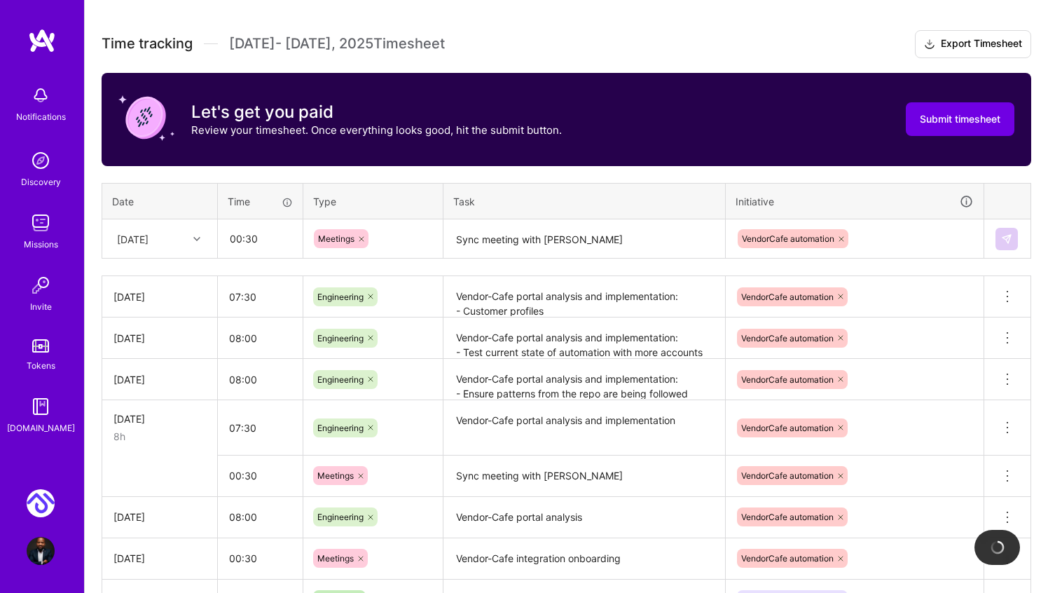 Image resolution: width=1048 pixels, height=593 pixels. I want to click on span: Submit timesheet, so click(960, 119).